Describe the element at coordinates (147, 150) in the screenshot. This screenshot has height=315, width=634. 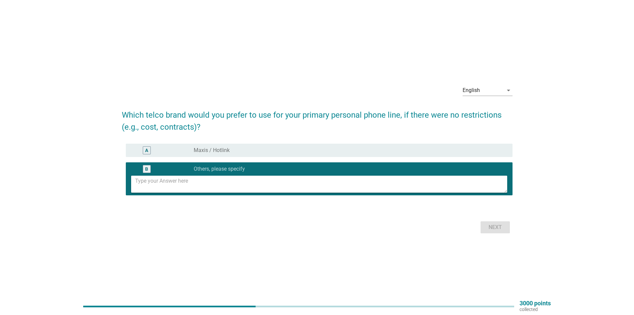
I see `div: A` at that location.